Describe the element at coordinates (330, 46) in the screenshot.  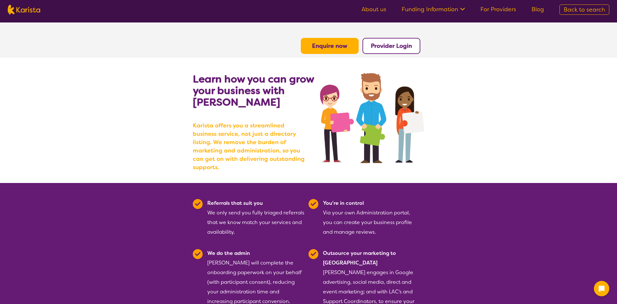
I see `button: Enquire now` at that location.